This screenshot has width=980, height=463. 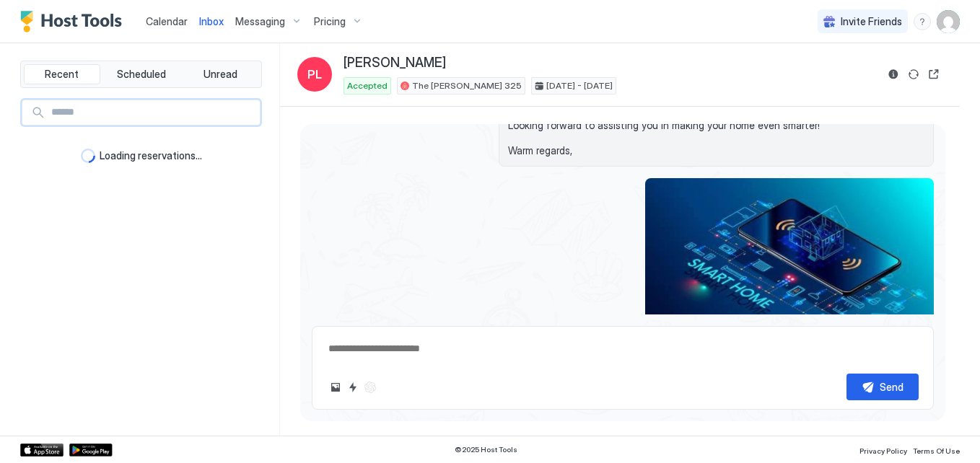 What do you see at coordinates (914, 74) in the screenshot?
I see `button: Sync reservation` at bounding box center [914, 74].